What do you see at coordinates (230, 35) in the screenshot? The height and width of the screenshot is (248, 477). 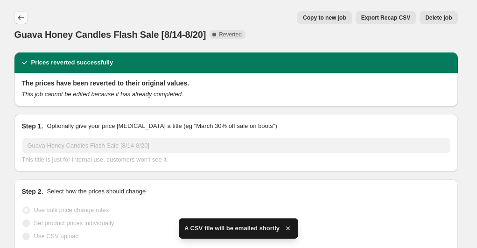 I see `span: Reverted` at bounding box center [230, 35].